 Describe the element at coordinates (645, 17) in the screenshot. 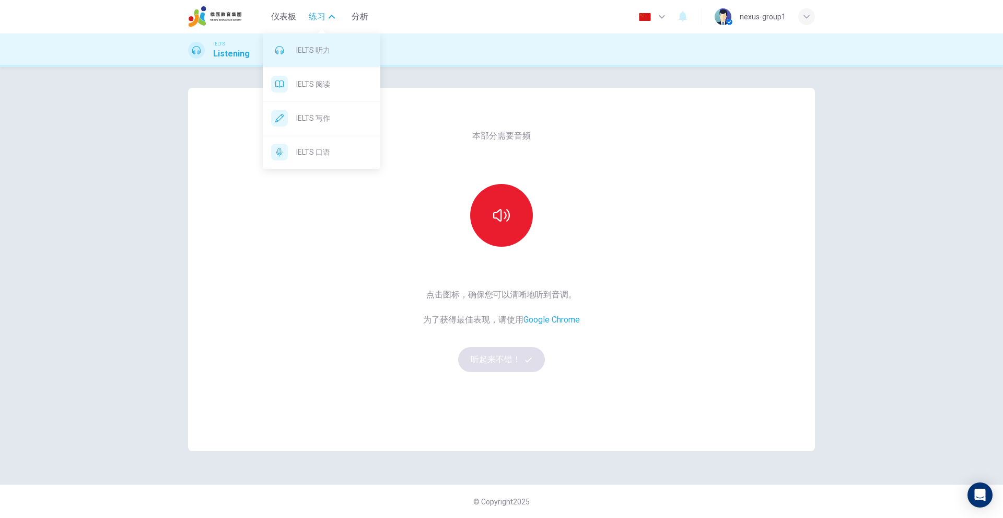

I see `img: zh` at that location.